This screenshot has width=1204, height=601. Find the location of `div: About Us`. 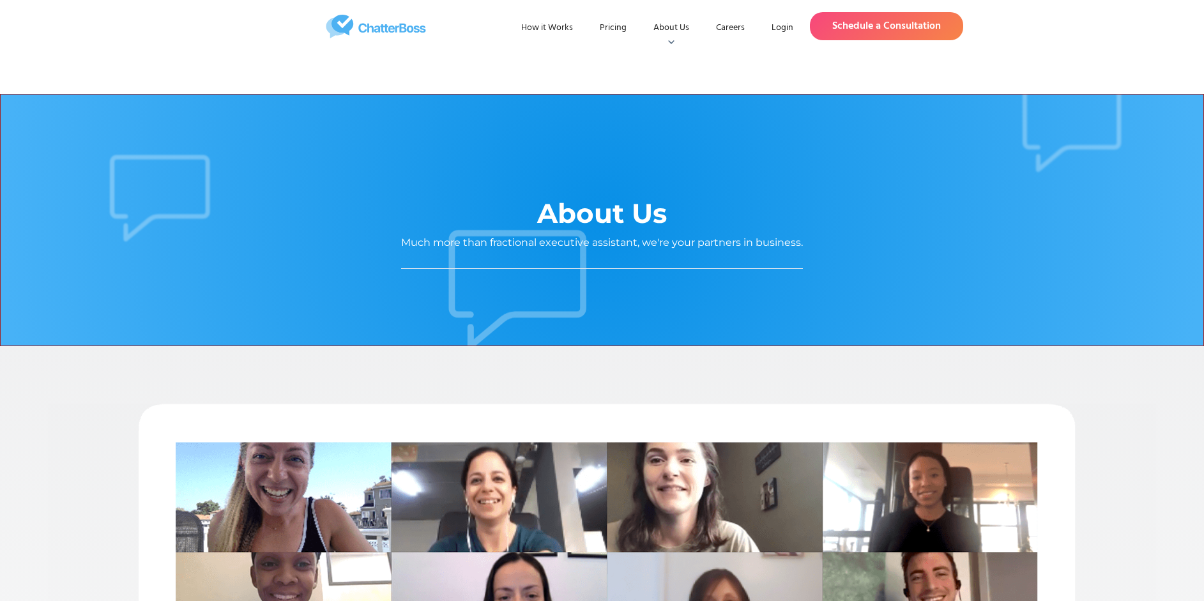

div: About Us is located at coordinates (671, 28).